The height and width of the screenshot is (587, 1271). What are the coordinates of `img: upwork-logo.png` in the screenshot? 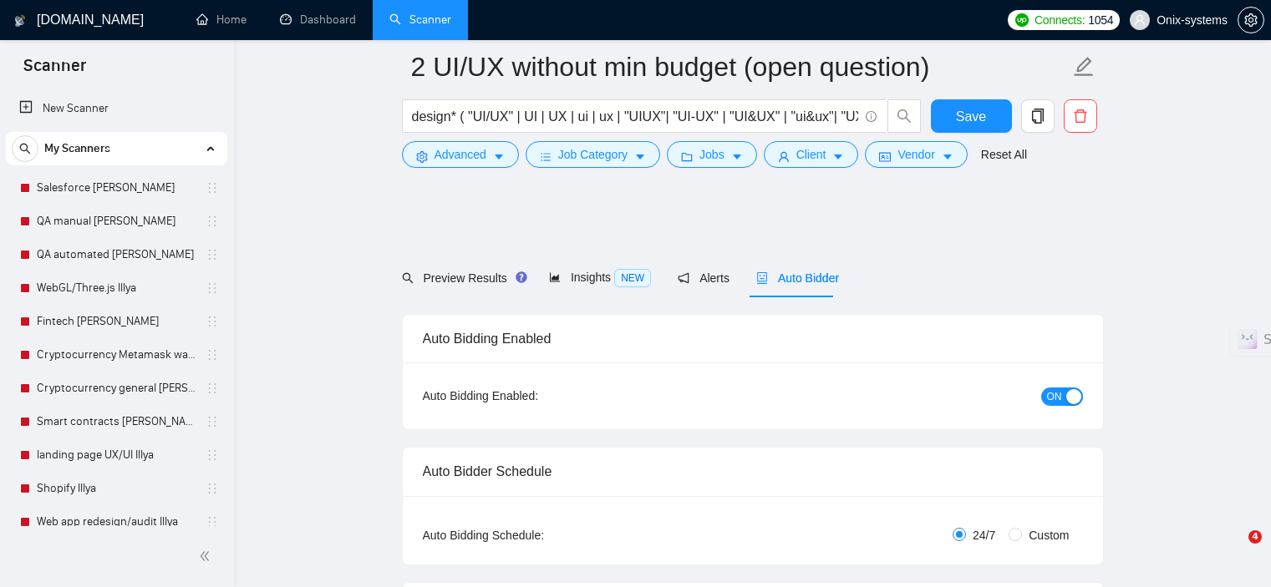 It's located at (1022, 20).